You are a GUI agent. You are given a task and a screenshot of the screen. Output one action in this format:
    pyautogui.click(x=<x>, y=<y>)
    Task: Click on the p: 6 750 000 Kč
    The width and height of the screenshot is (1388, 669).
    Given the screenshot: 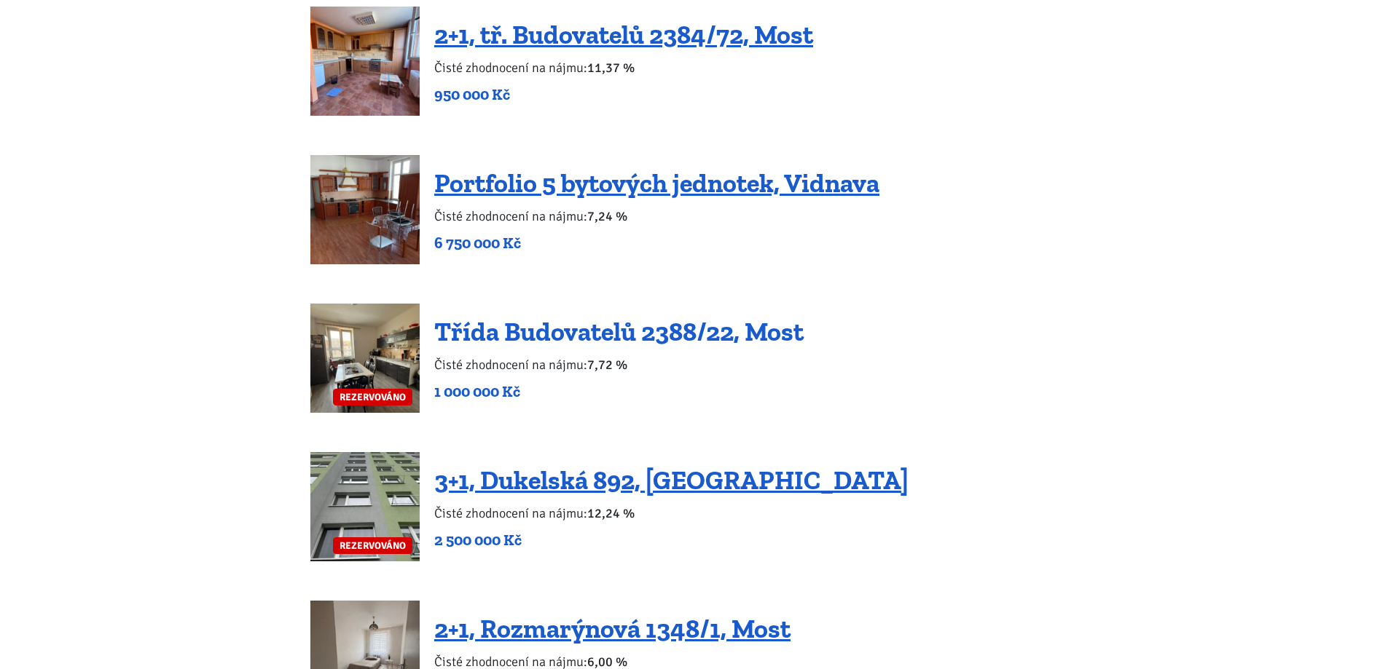 What is the action you would take?
    pyautogui.click(x=656, y=243)
    